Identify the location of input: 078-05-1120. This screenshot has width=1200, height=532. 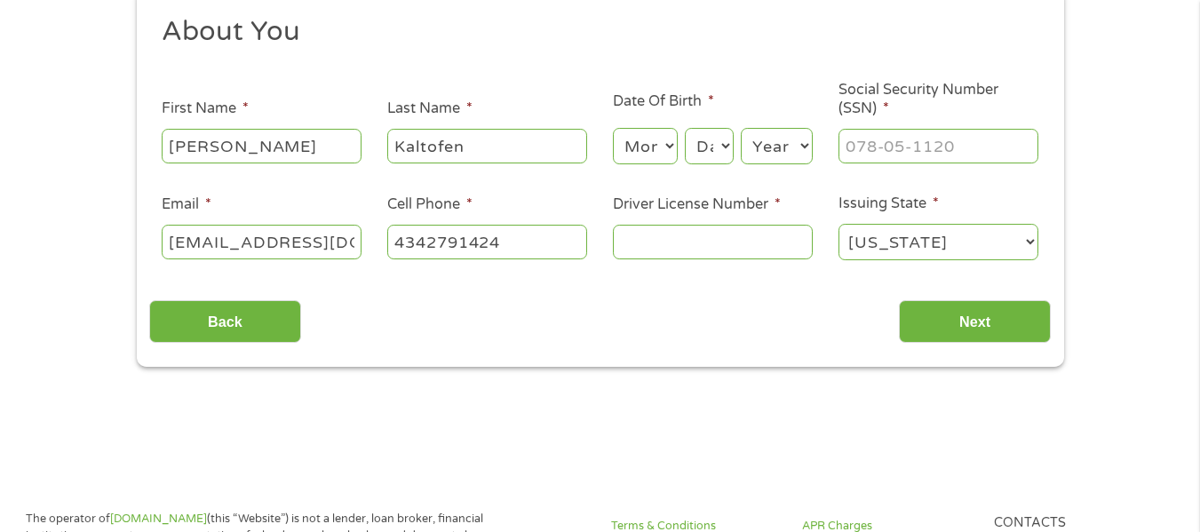
(938, 146).